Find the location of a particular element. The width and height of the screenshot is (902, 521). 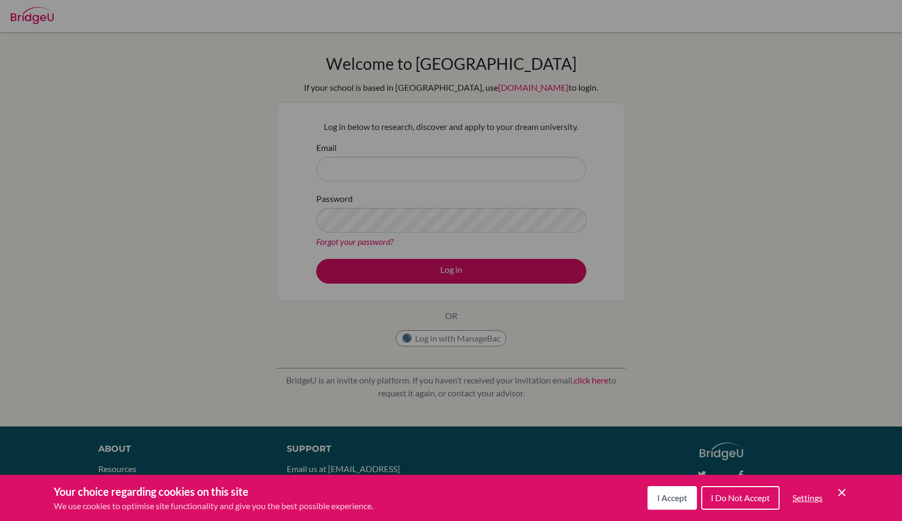

h3: Your choice regarding cookies on this site is located at coordinates (213, 491).